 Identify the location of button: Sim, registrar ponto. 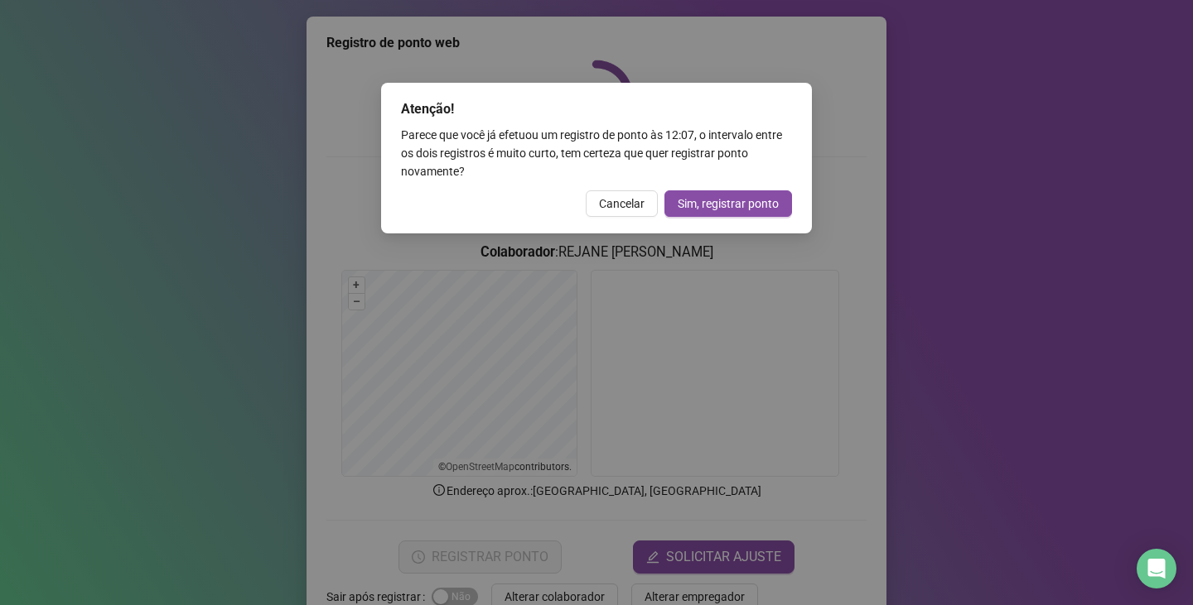
(728, 204).